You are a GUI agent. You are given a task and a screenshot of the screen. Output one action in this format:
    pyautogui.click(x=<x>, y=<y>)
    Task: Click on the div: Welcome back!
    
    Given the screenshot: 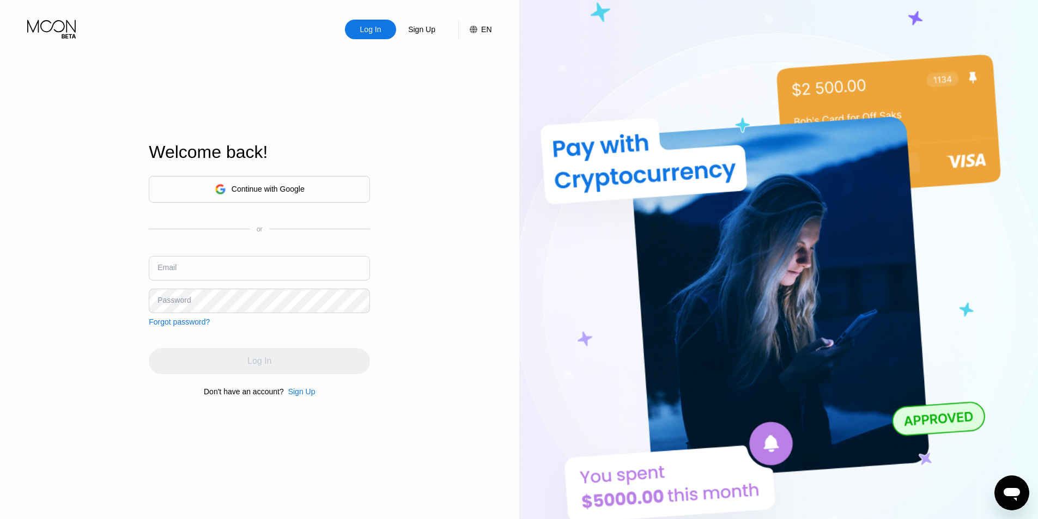 What is the action you would take?
    pyautogui.click(x=259, y=152)
    